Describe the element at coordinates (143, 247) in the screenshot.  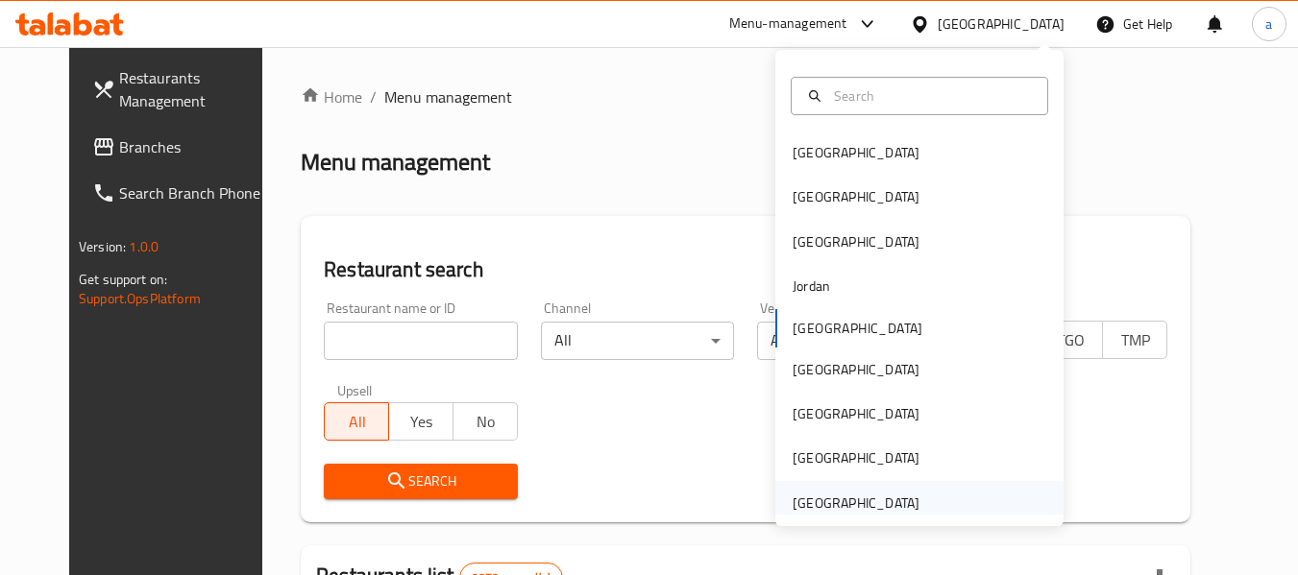
I see `span: 1.0.0` at that location.